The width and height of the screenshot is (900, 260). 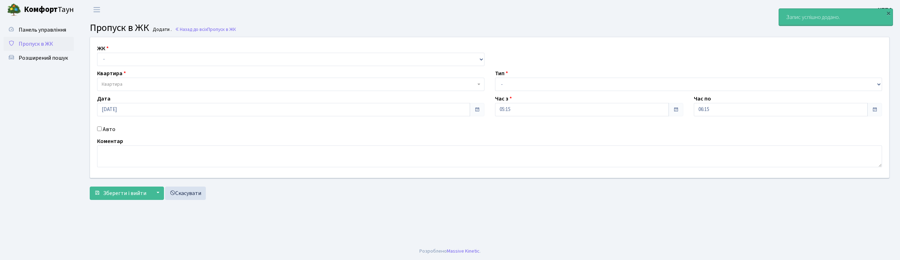 What do you see at coordinates (162, 30) in the screenshot?
I see `small: Додати .` at bounding box center [162, 30].